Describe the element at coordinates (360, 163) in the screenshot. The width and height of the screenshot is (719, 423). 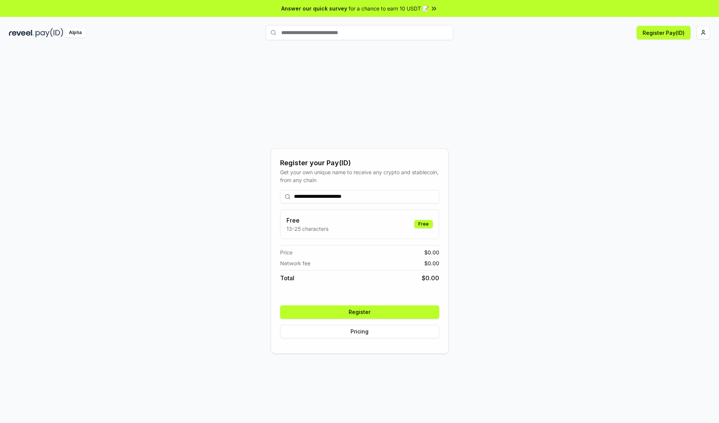
I see `div: Register your Pay(ID)` at that location.